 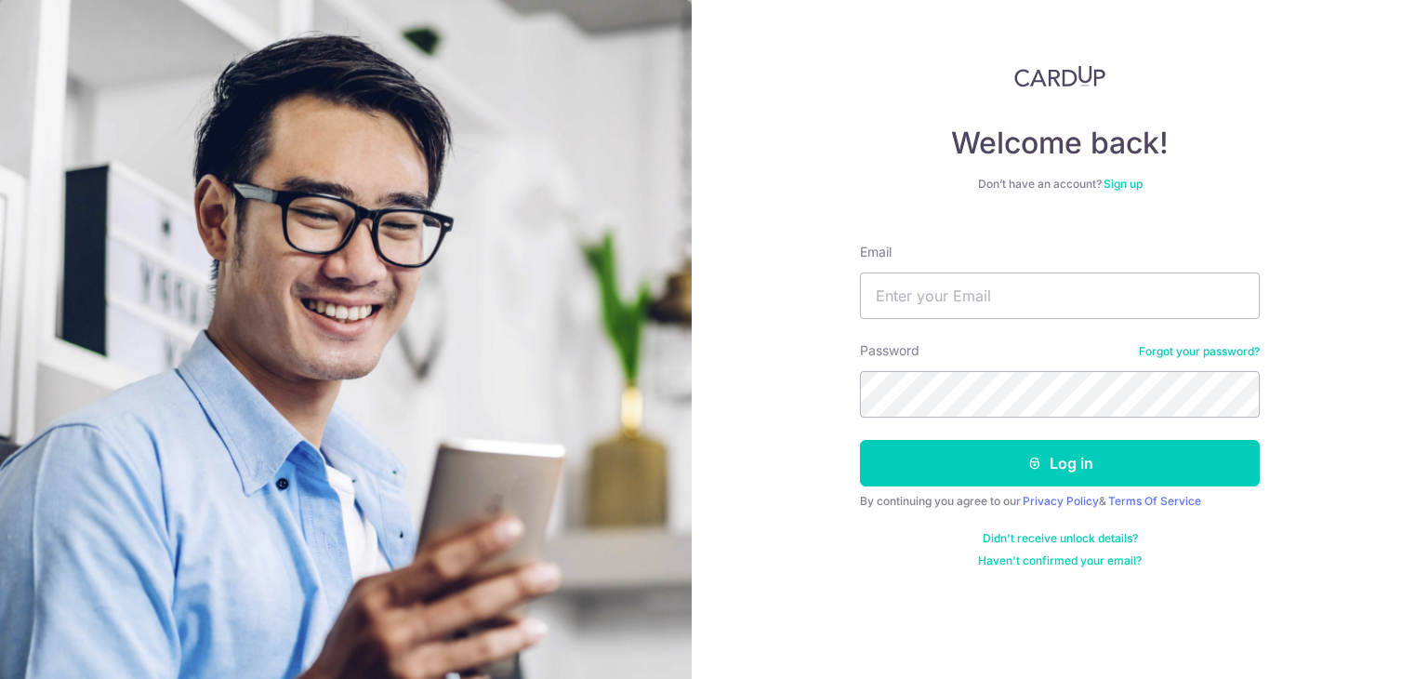 I want to click on a: Sign up, so click(x=1123, y=183).